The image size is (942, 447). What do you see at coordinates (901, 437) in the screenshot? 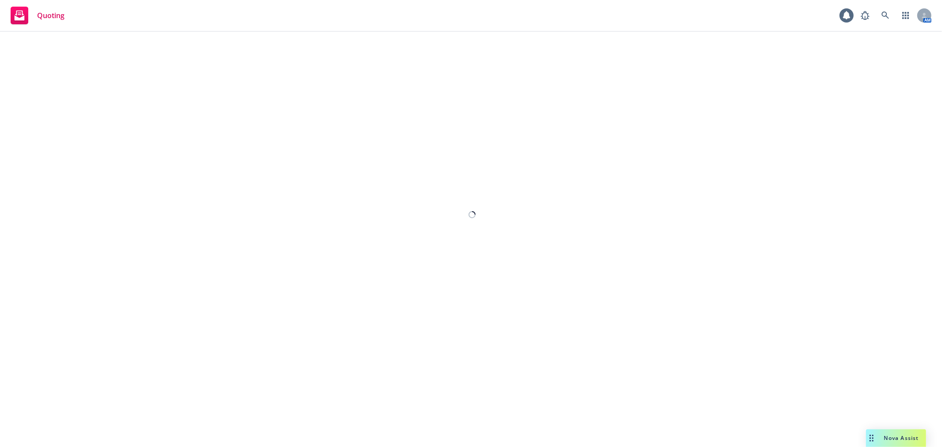
I see `span: Nova Assist` at bounding box center [901, 437].